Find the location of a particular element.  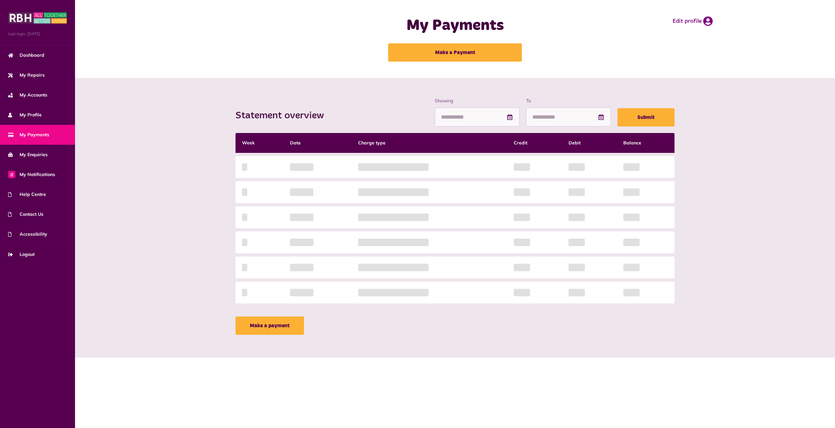

span: My Profile is located at coordinates (25, 115).